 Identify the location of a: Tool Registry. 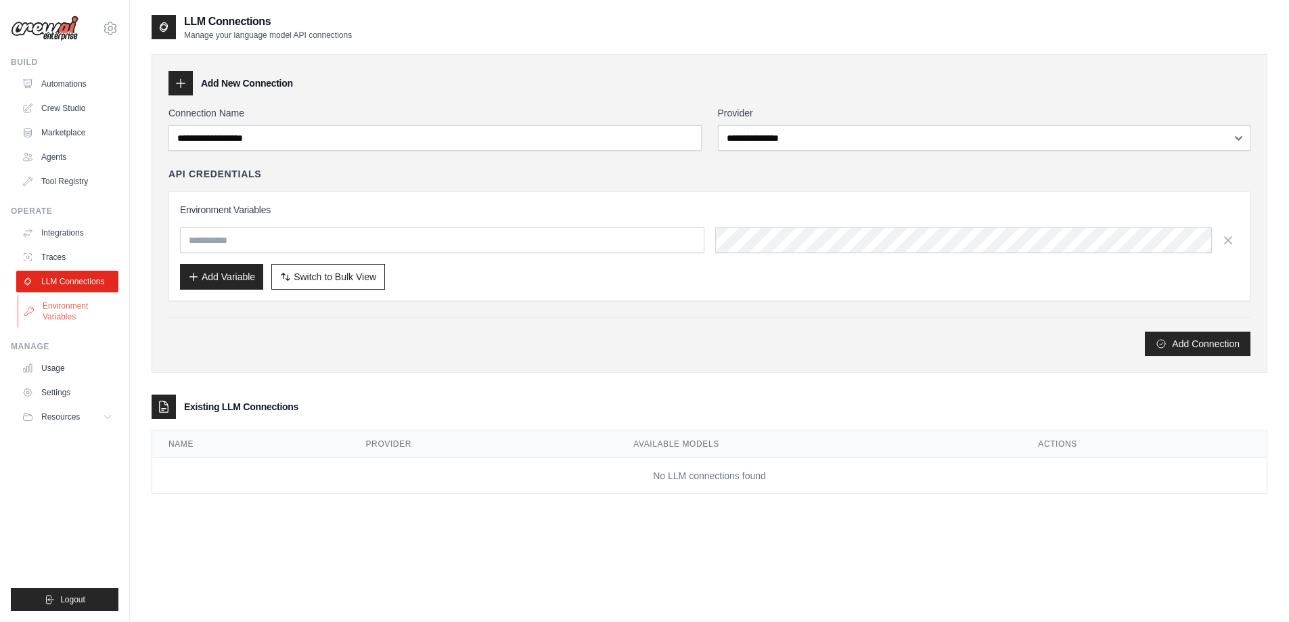
(67, 181).